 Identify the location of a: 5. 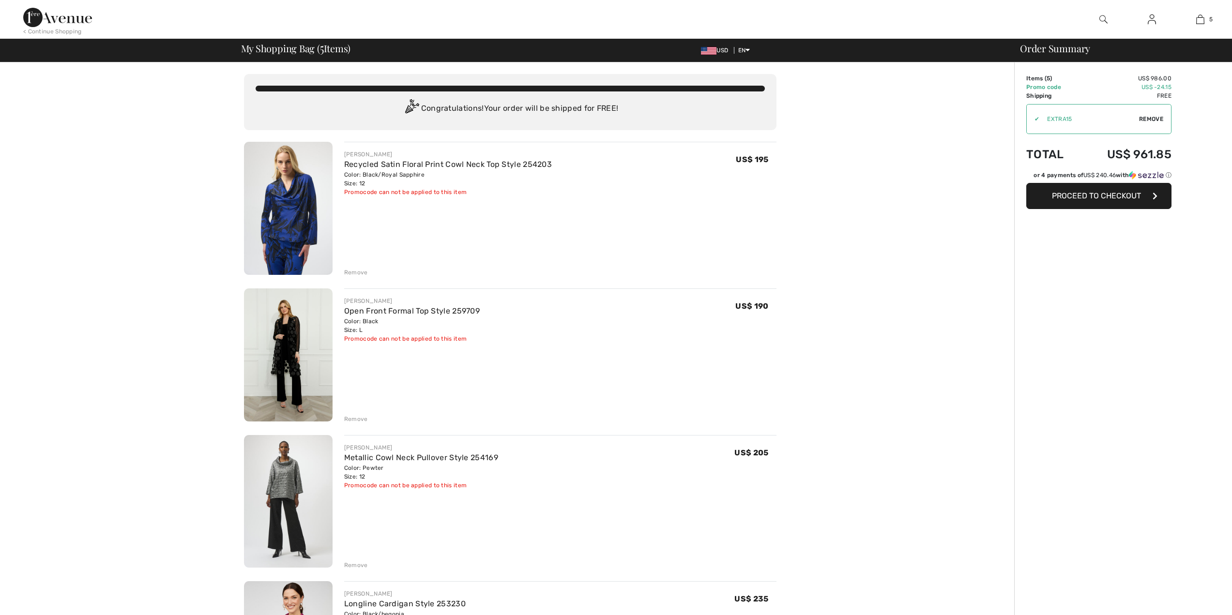
(1200, 19).